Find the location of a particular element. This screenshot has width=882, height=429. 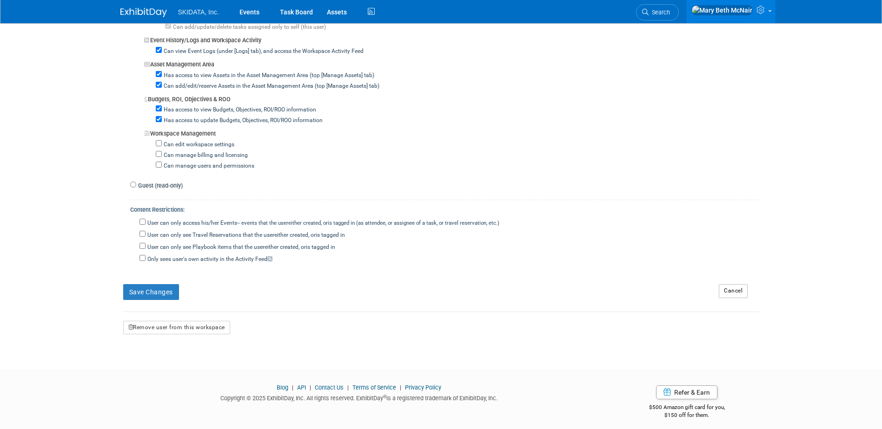

a: Search is located at coordinates (657, 12).